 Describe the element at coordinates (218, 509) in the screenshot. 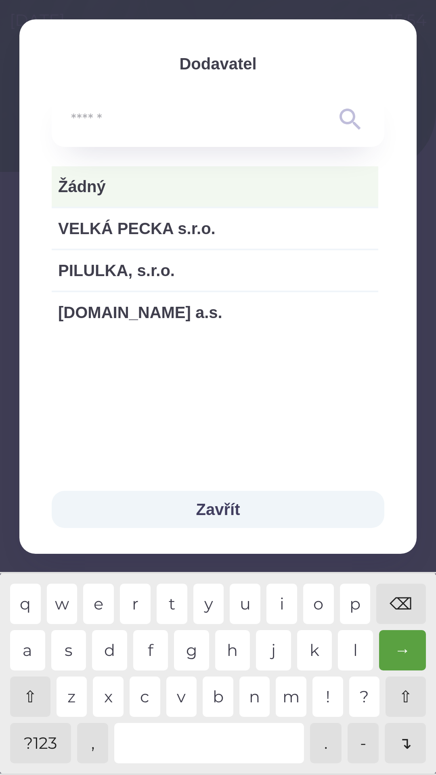

I see `button: Zavřít` at that location.